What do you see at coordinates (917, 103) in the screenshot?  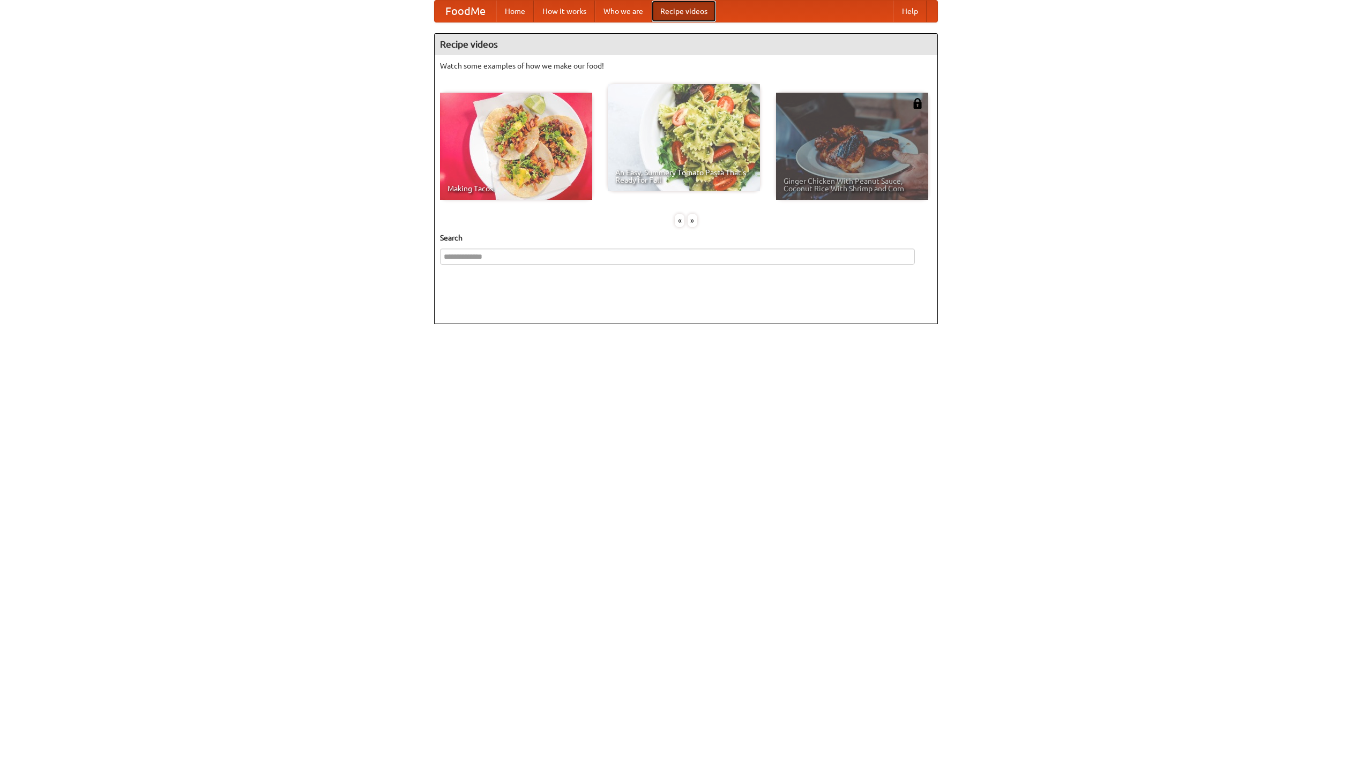 I see `img: 483408.png` at bounding box center [917, 103].